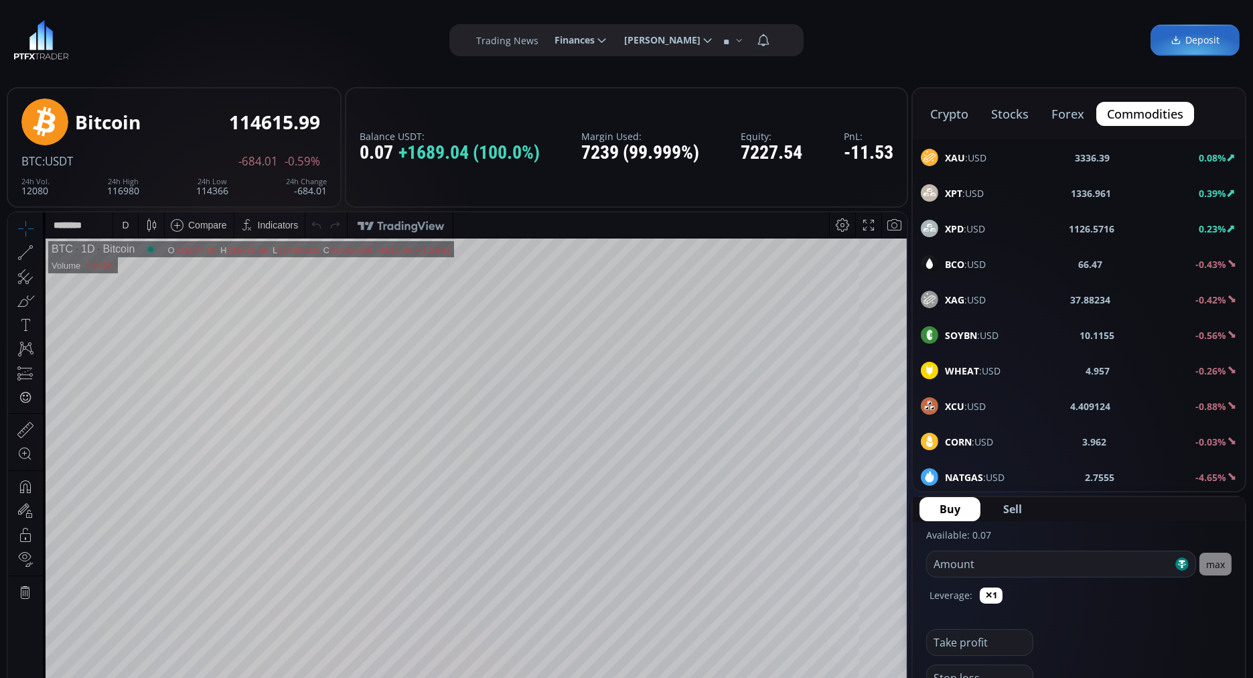 This screenshot has height=678, width=1253. I want to click on div: Volume, so click(58, 53).